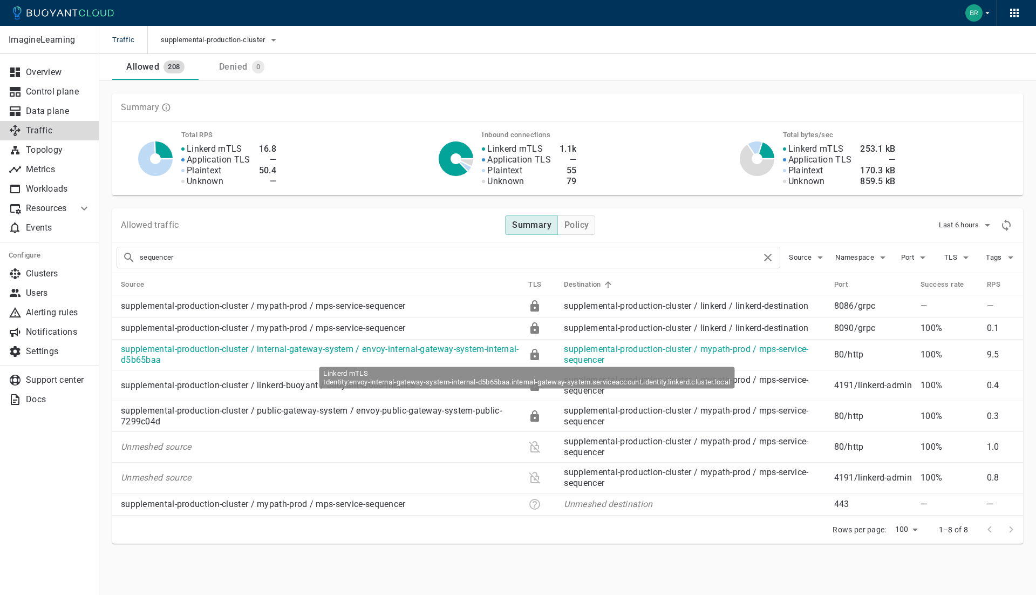 Image resolution: width=1036 pixels, height=595 pixels. I want to click on h4: 79, so click(568, 181).